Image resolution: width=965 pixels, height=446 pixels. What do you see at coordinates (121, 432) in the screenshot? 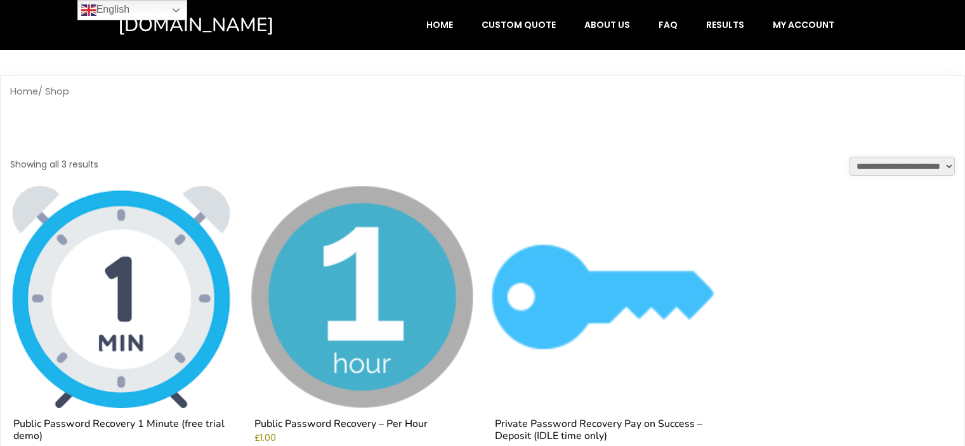
I see `h2: Public Password Recovery 1 Minute (free trial demo)` at bounding box center [121, 432].